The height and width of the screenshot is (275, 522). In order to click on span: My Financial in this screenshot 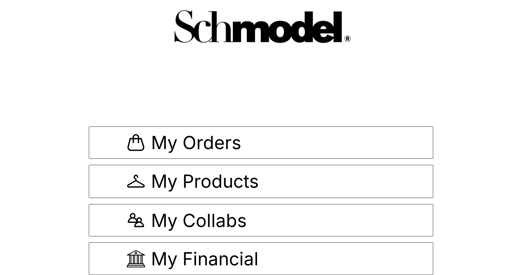, I will do `click(205, 259)`.